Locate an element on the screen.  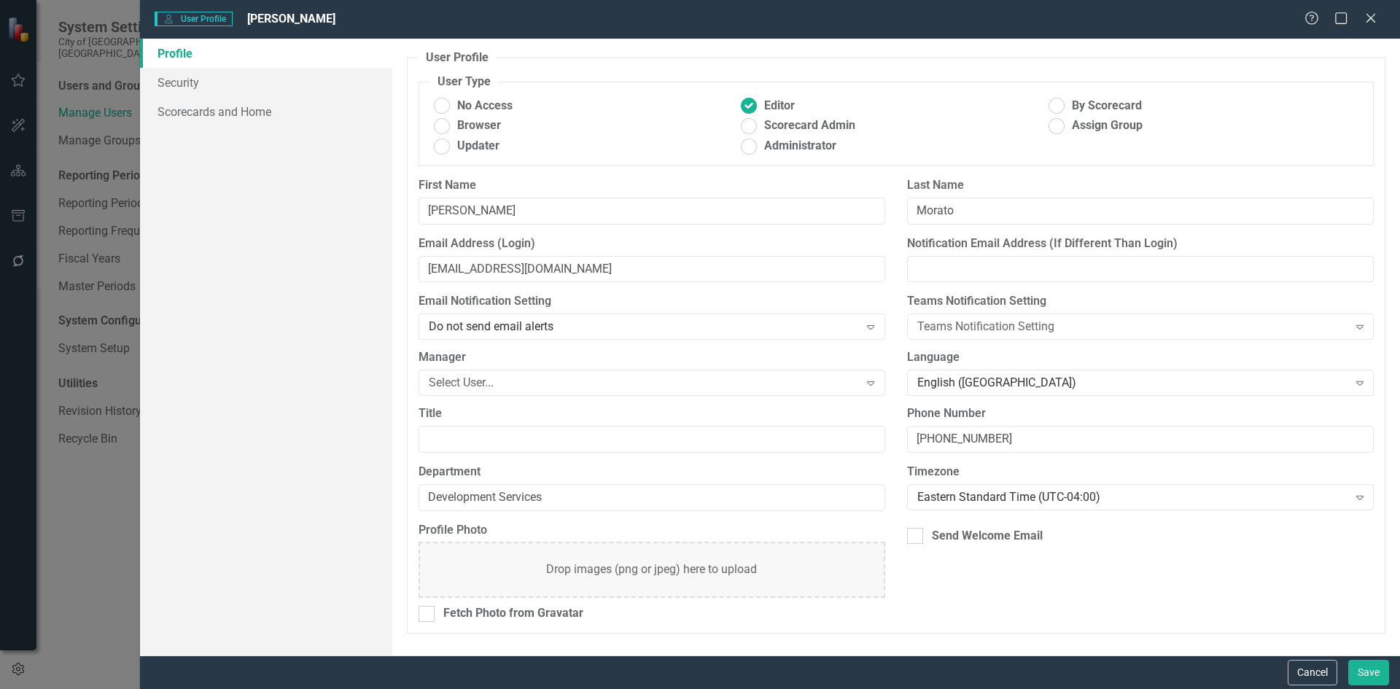
div: Eastern Standard Time (UTC-04:00) is located at coordinates (1132, 496).